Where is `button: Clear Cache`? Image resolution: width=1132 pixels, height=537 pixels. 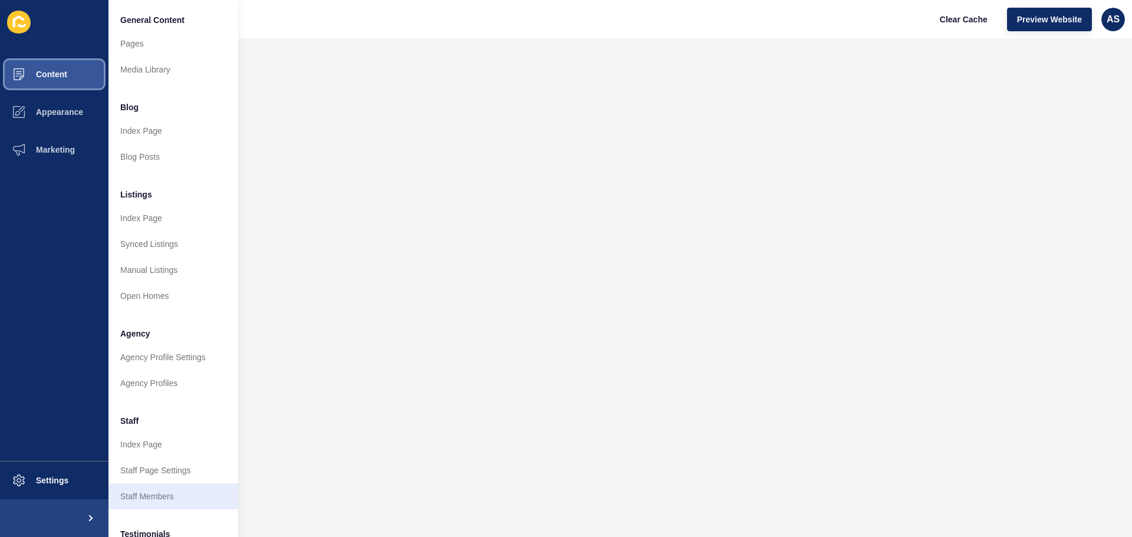 button: Clear Cache is located at coordinates (963, 19).